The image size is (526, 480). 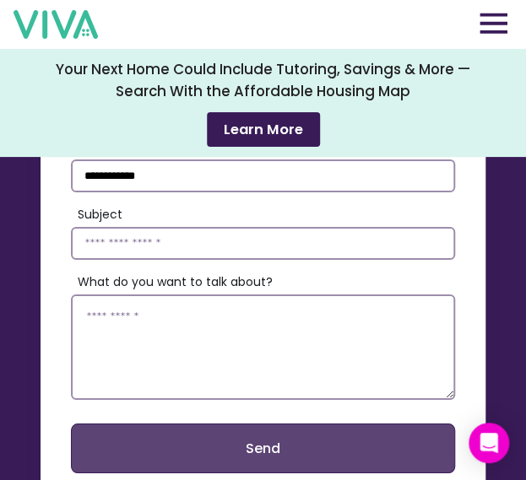 I want to click on label: What do you want to talk about?, so click(x=266, y=282).